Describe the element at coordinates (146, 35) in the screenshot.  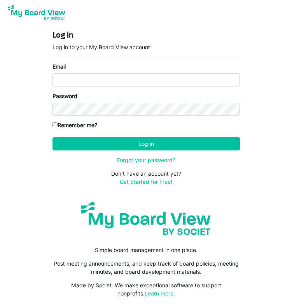
I see `h4: Log in` at that location.